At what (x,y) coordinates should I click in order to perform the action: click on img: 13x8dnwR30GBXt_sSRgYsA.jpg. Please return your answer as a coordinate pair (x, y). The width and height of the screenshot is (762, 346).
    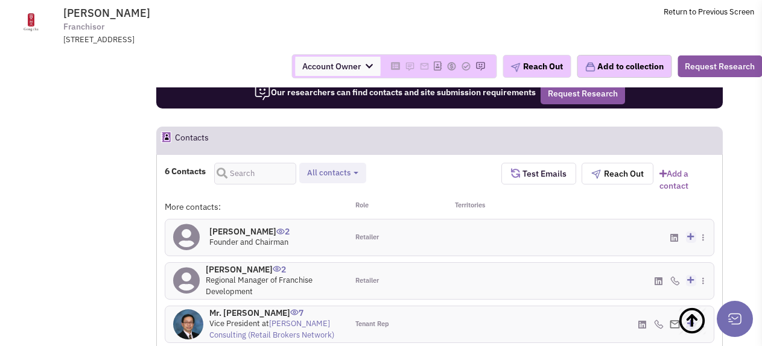
    Looking at the image, I should click on (188, 325).